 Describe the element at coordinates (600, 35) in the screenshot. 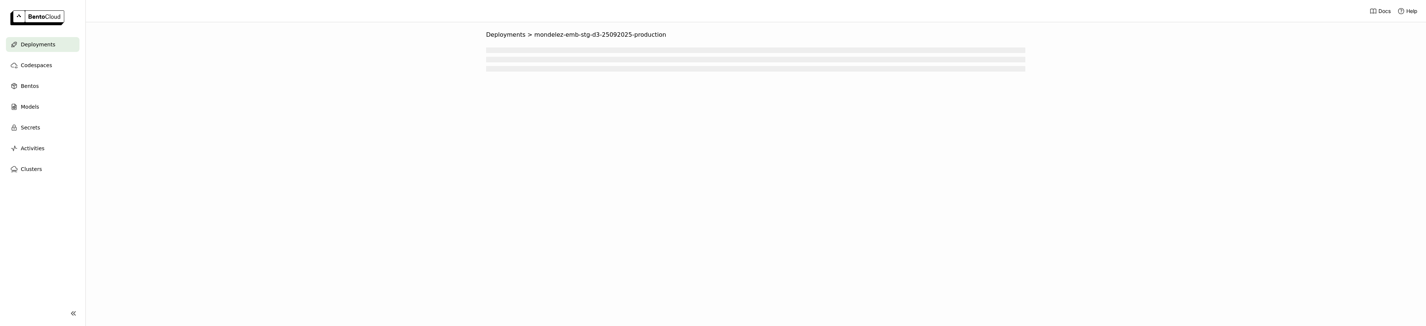

I see `div: mondelez-emb-stg-d3-25092025-production` at that location.